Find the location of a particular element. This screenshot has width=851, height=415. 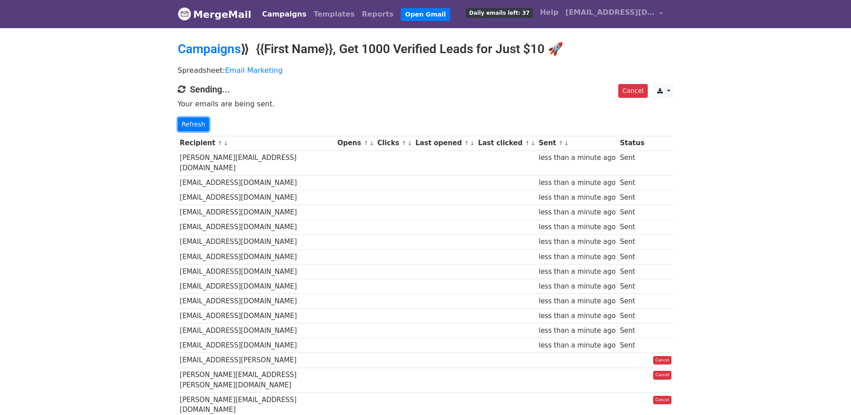

h4: Sending... is located at coordinates (426, 89).